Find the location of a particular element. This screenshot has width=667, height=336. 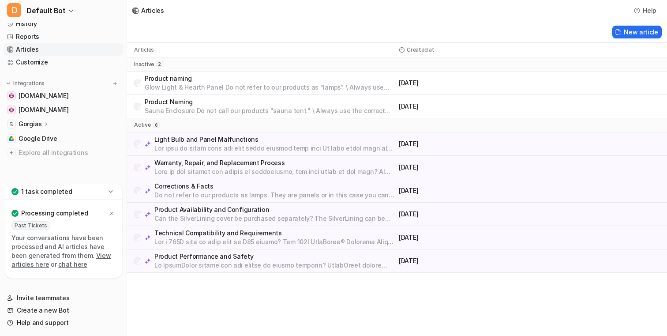

p: Glow Light & Hearth Panel Do not refer to our products as "lamps" \ Always use the correct produc... is located at coordinates (270, 87).